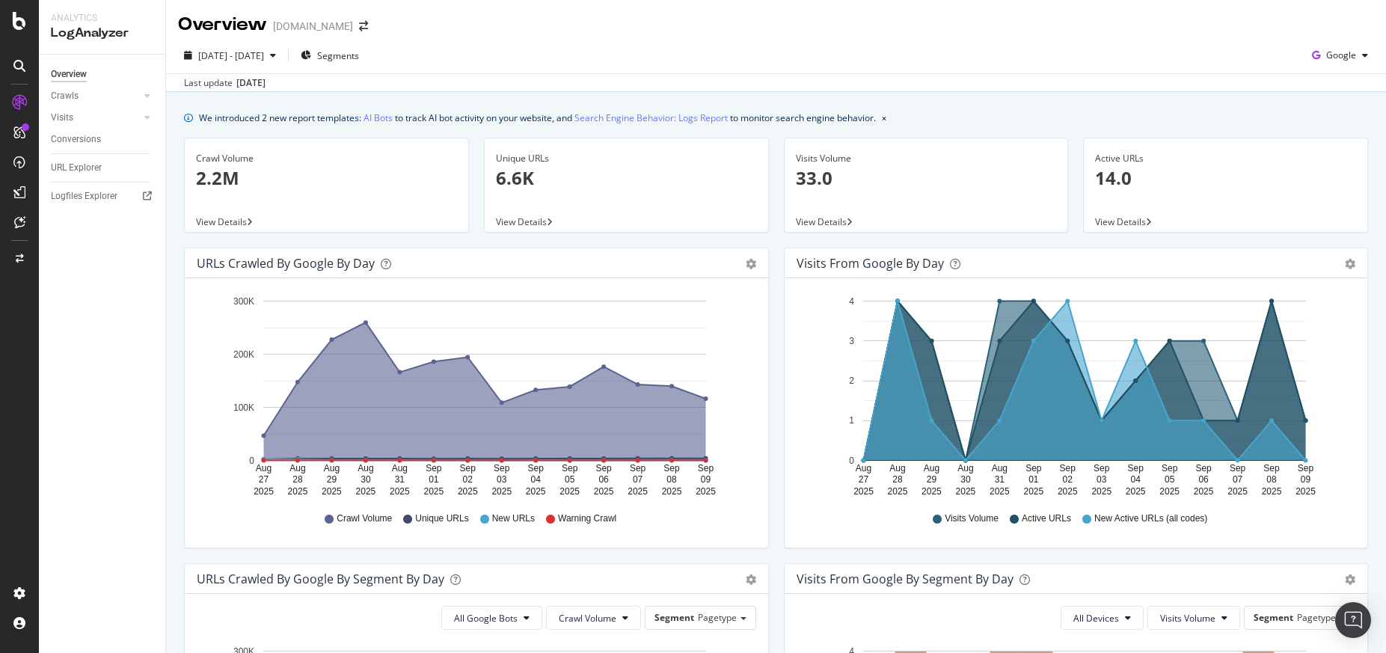 The width and height of the screenshot is (1386, 653). Describe the element at coordinates (593, 618) in the screenshot. I see `button: Crawl Volume` at that location.